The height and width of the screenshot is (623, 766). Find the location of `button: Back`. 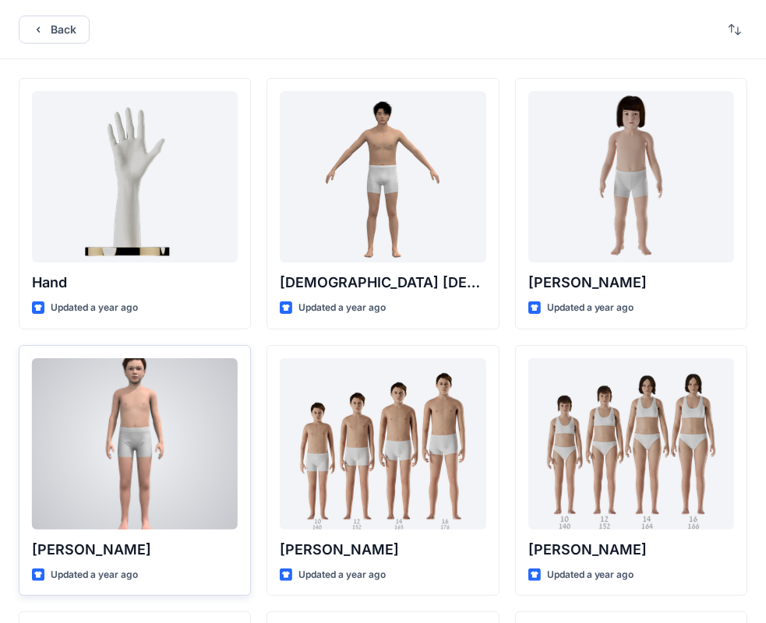

button: Back is located at coordinates (54, 30).